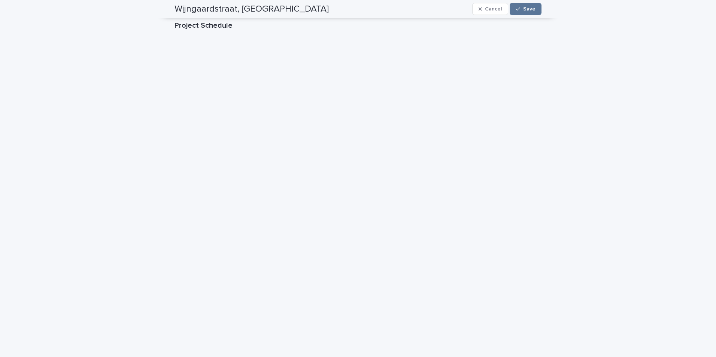  Describe the element at coordinates (493, 9) in the screenshot. I see `span: Cancel` at that location.